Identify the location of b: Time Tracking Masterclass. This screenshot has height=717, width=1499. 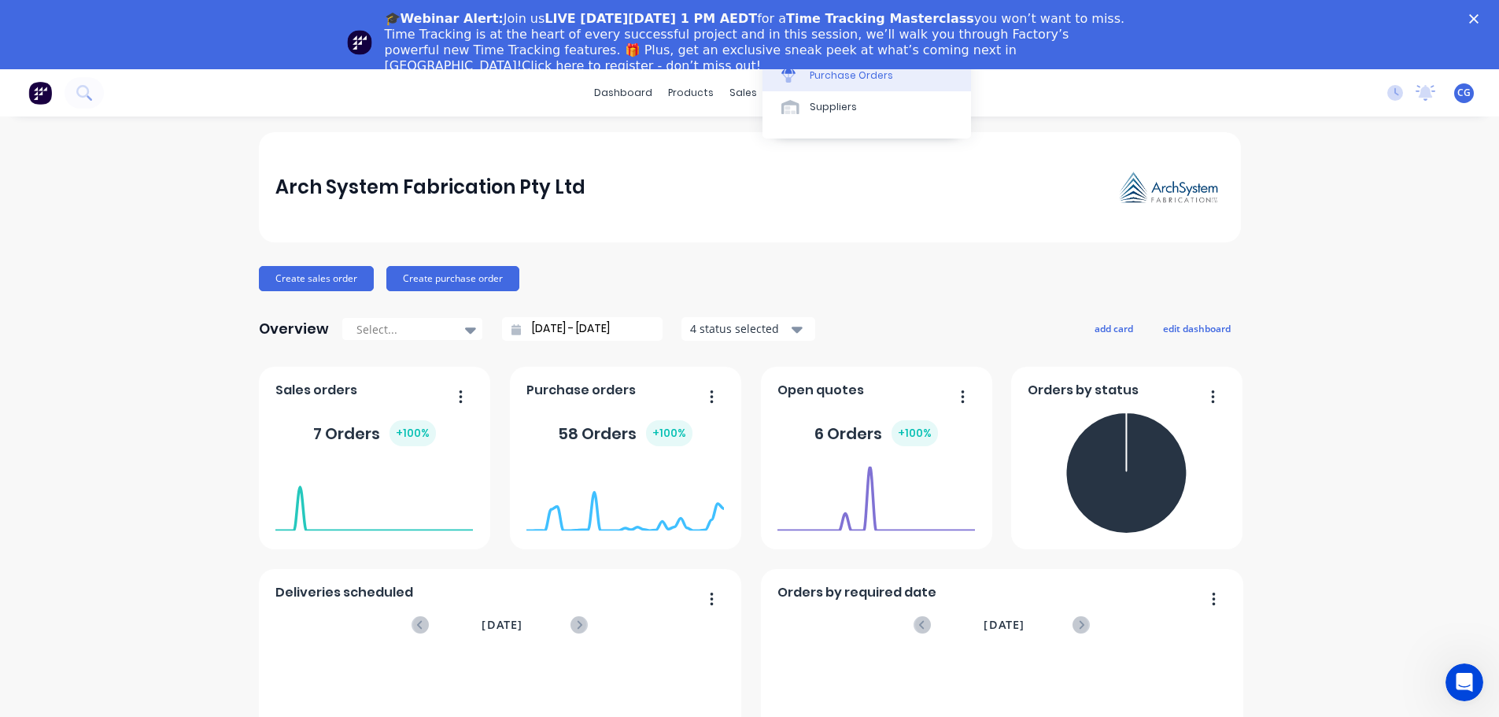
(880, 18).